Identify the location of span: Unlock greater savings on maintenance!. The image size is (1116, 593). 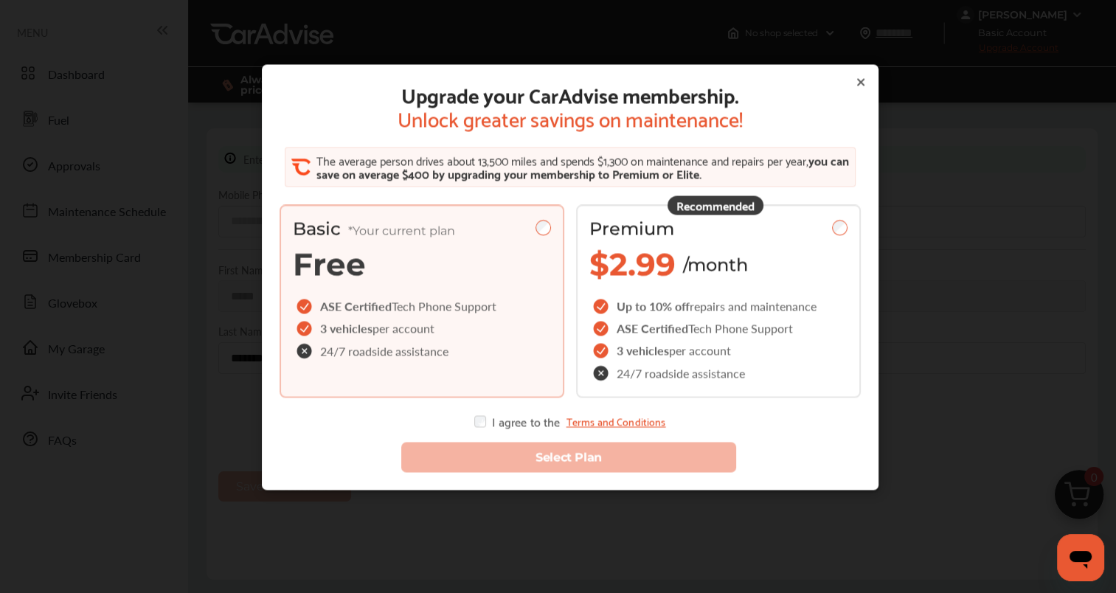
(570, 118).